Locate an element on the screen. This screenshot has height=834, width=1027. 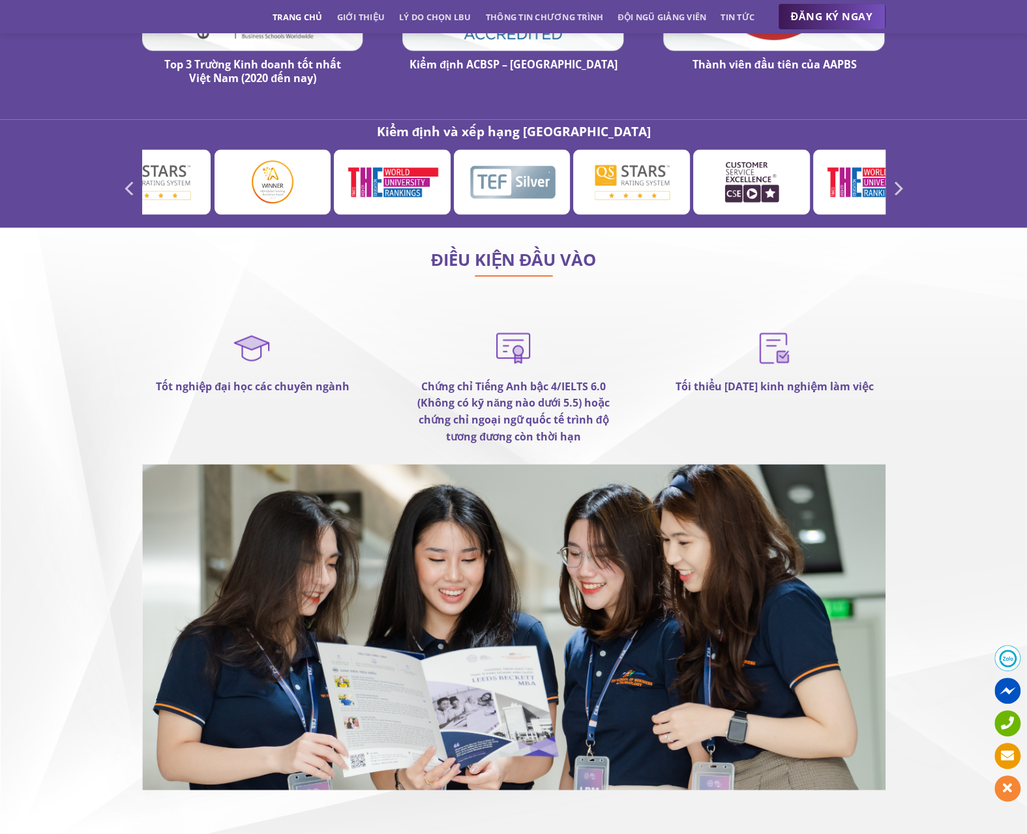
h4: Thành viên đầu tiên của AAPBS is located at coordinates (774, 65).